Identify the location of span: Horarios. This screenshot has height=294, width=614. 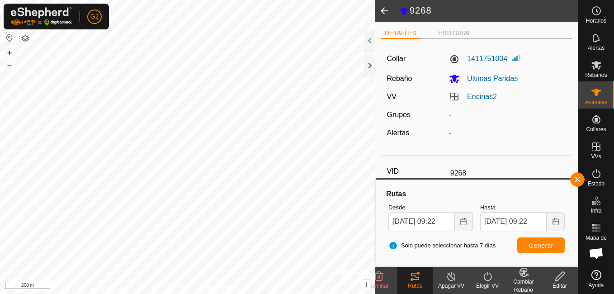
(596, 21).